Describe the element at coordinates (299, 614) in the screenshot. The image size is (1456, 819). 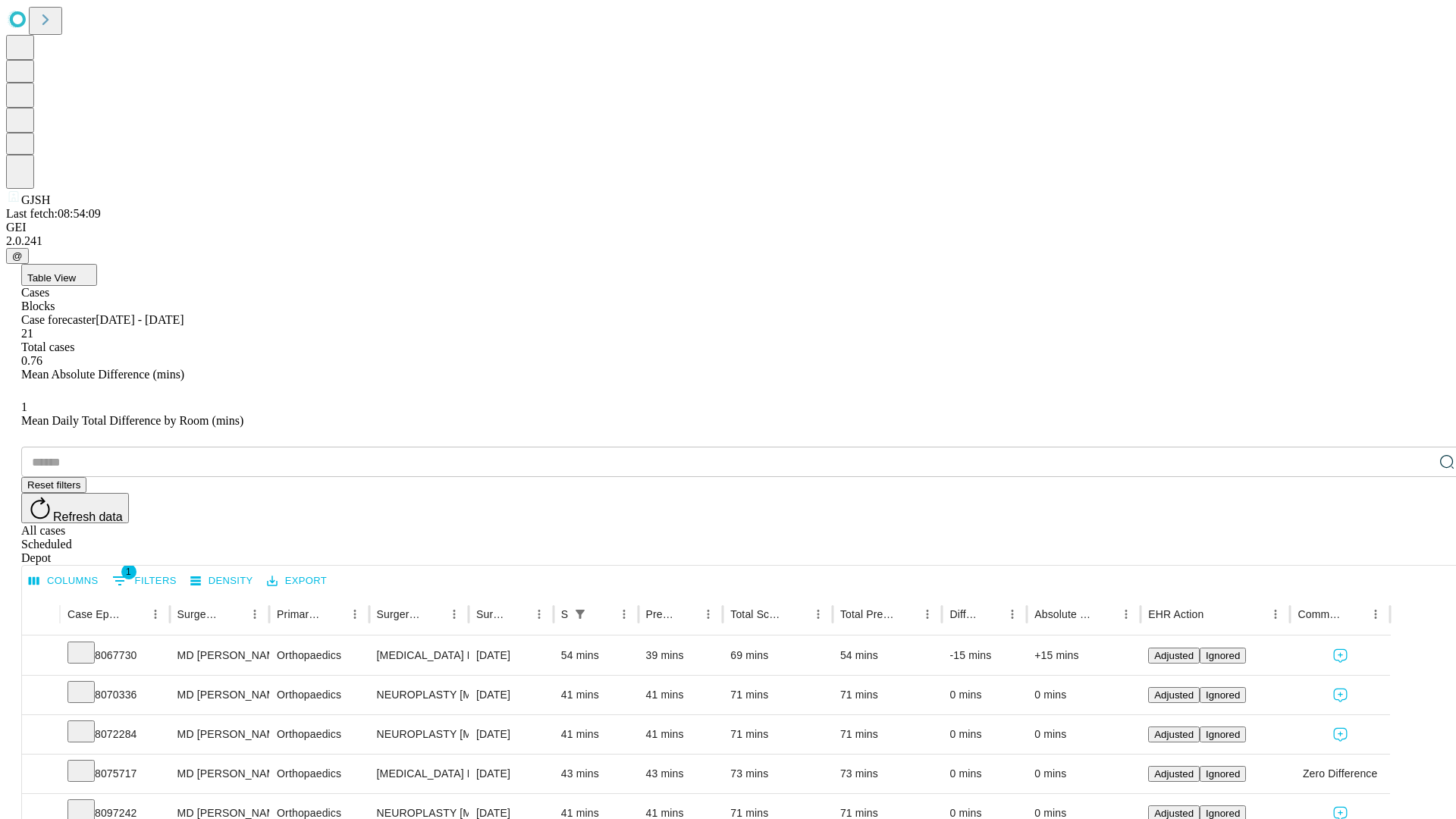
I see `div: Primary Service` at that location.